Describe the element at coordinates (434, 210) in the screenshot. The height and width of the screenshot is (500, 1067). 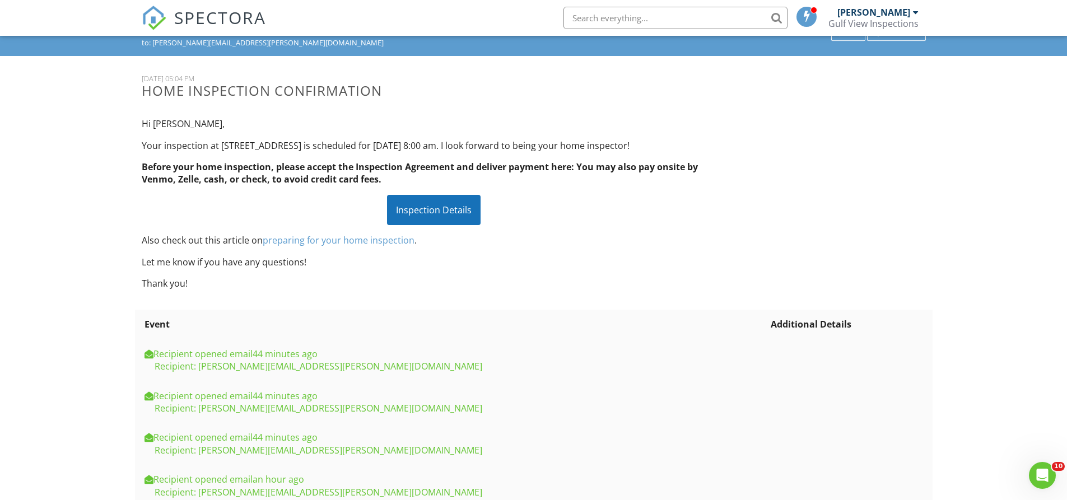
I see `div: Inspection Details` at that location.